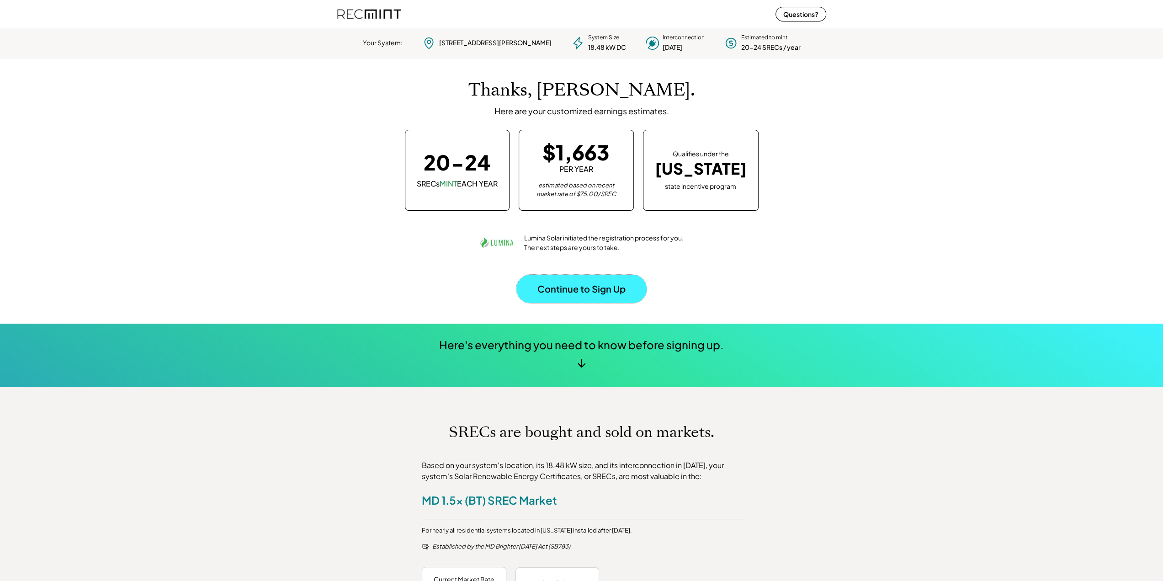  Describe the element at coordinates (369, 14) in the screenshot. I see `img: recmint-logotype%403x%20%281%29.jpeg` at that location.